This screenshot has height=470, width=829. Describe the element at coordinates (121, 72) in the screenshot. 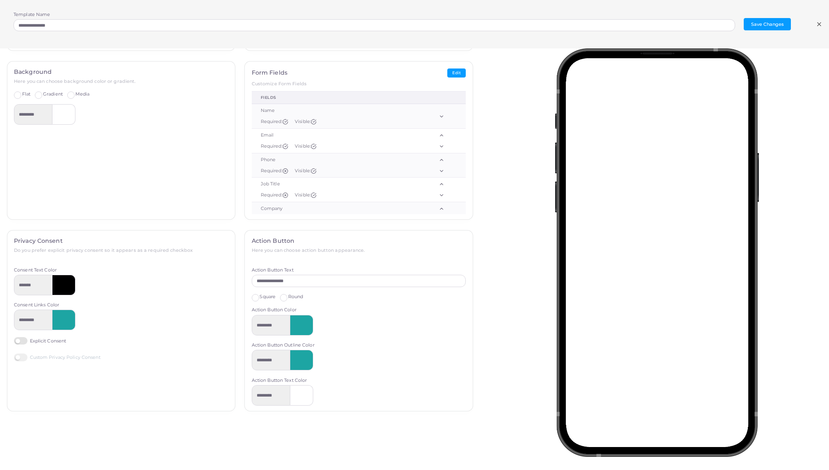

I see `h4: Background` at that location.